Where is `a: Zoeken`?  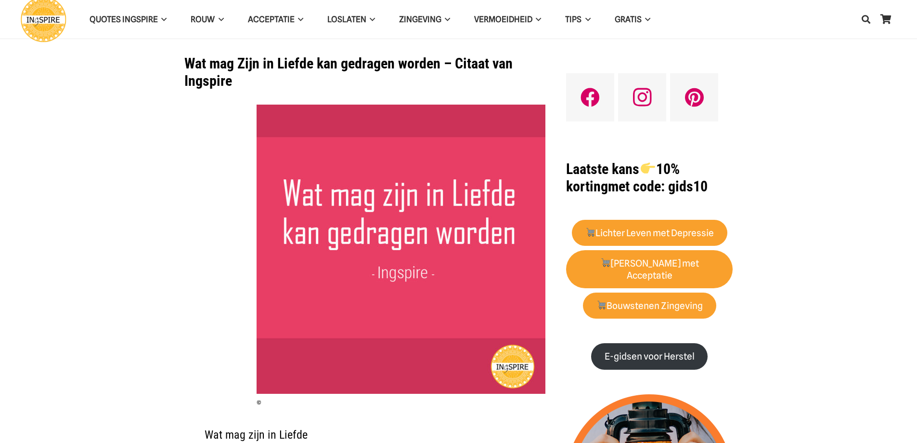
a: Zoeken is located at coordinates (866, 19).